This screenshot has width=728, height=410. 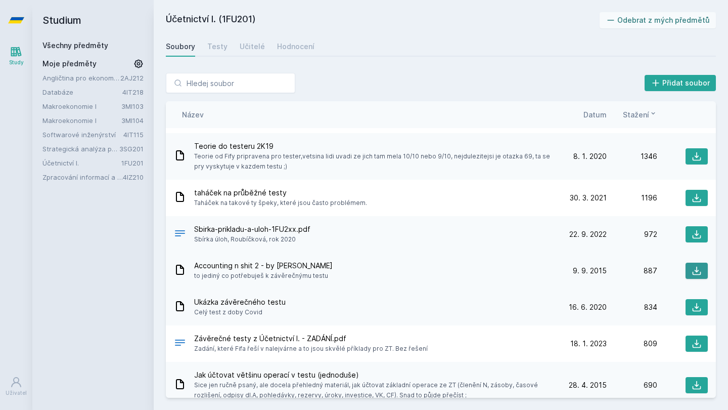 I want to click on a: Study, so click(x=16, y=56).